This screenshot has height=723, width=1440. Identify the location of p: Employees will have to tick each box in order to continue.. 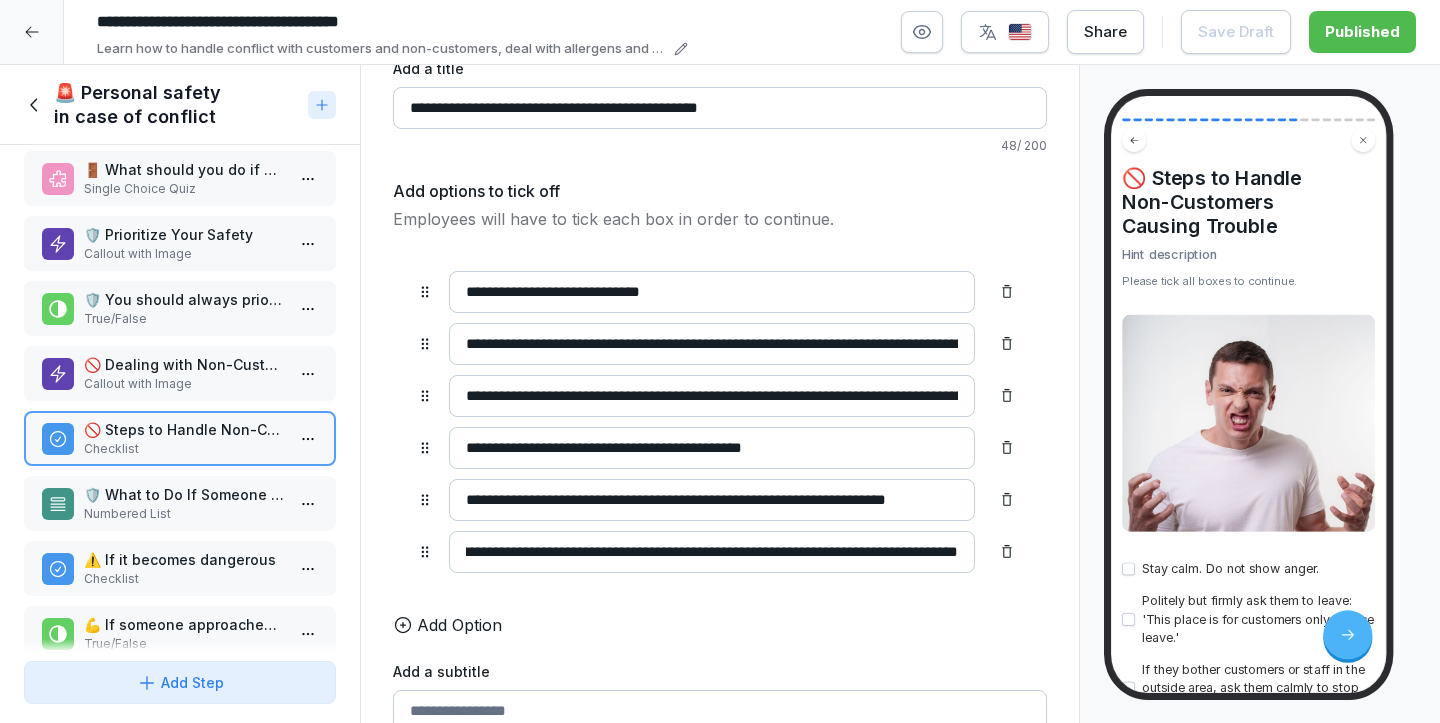
(720, 219).